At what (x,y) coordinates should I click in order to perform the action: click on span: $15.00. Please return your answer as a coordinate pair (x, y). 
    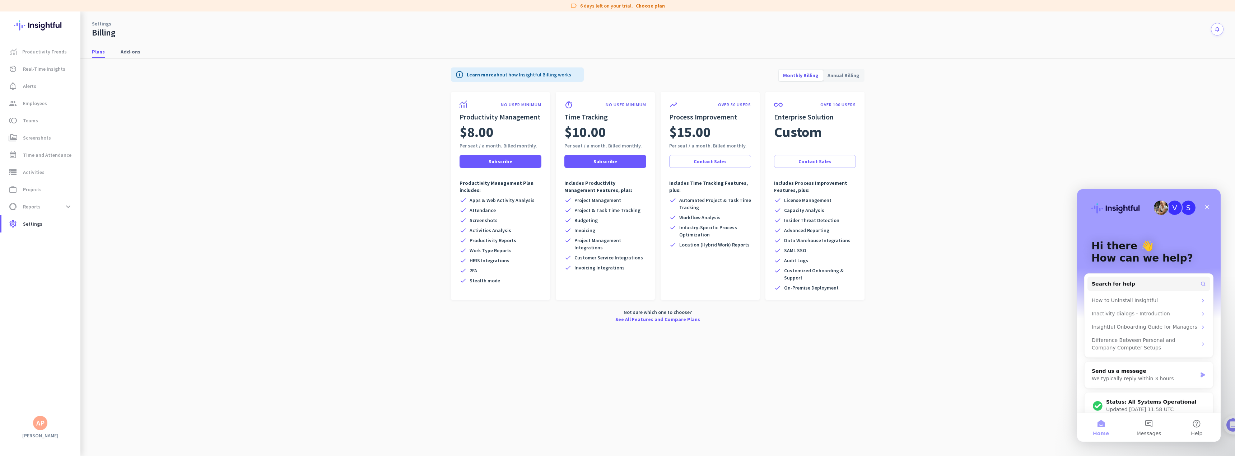
    Looking at the image, I should click on (690, 132).